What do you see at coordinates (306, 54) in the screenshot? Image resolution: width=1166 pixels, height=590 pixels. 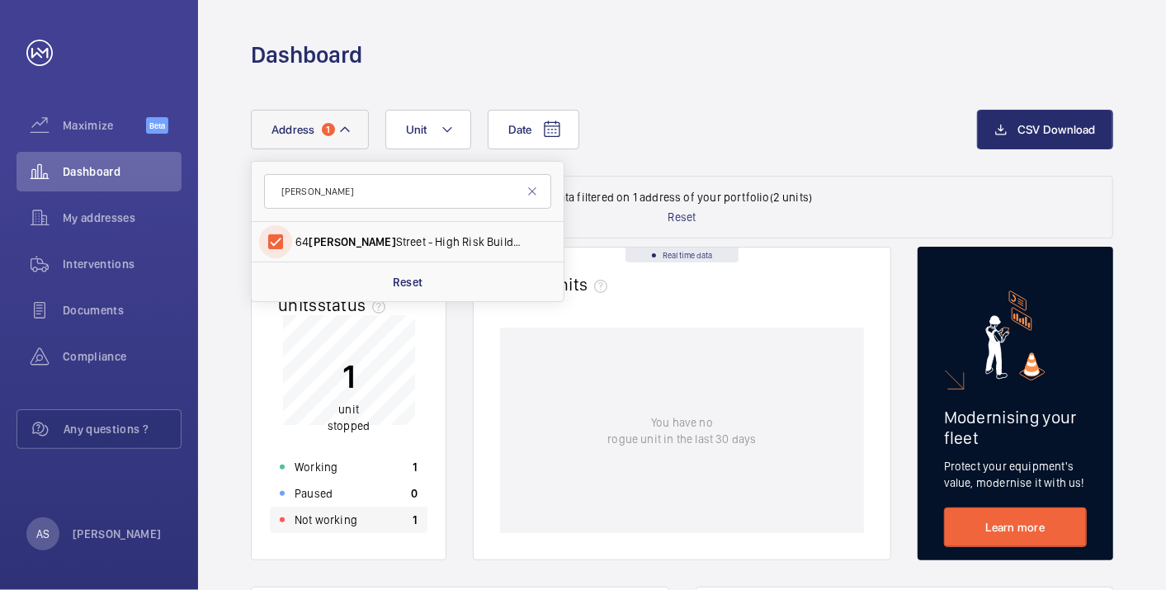 I see `h1: Dashboard` at bounding box center [306, 54].